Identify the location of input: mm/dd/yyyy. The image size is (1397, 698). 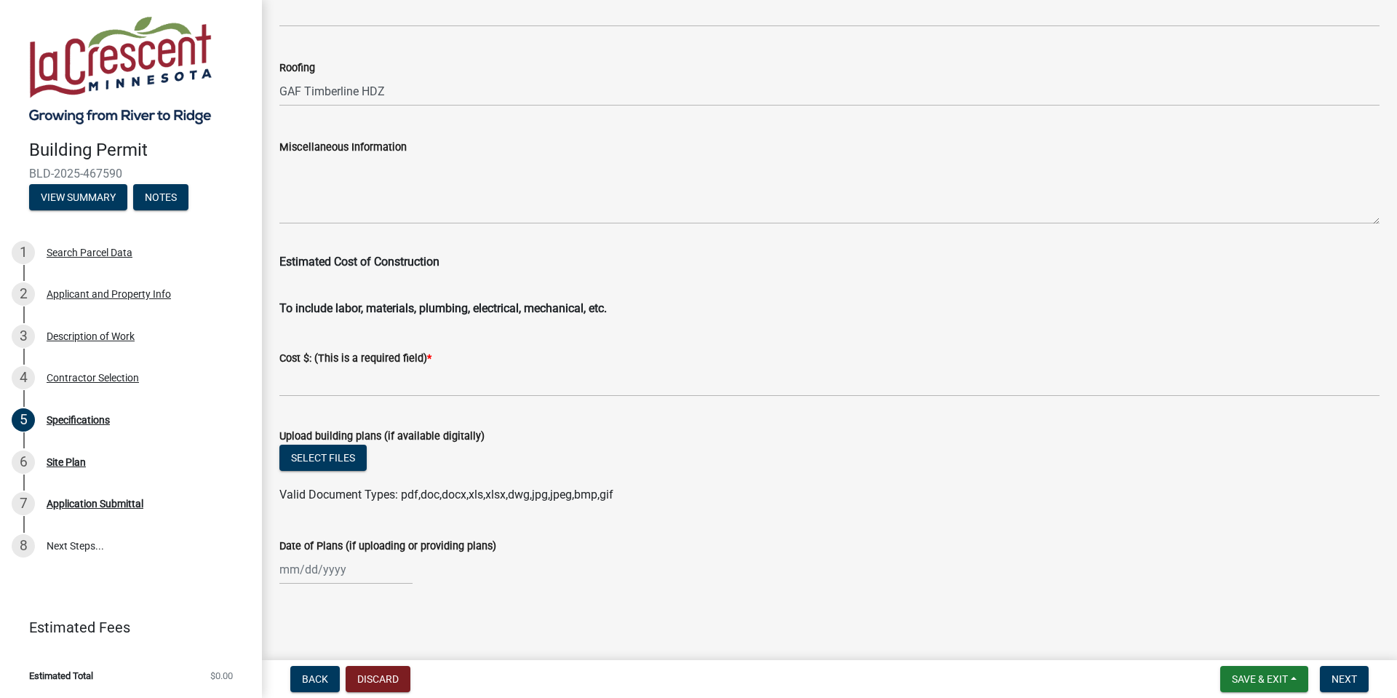
(346, 569).